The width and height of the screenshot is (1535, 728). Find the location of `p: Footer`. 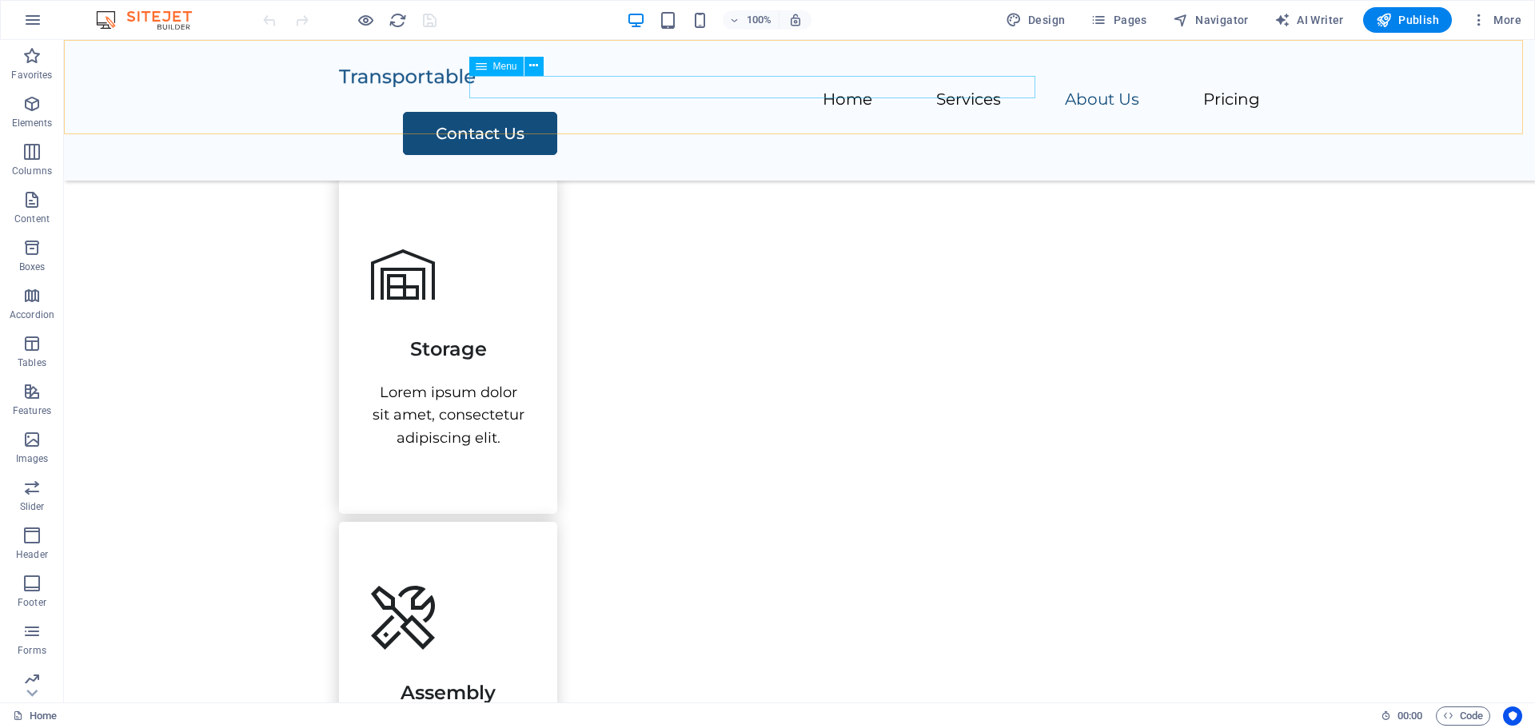

p: Footer is located at coordinates (32, 603).